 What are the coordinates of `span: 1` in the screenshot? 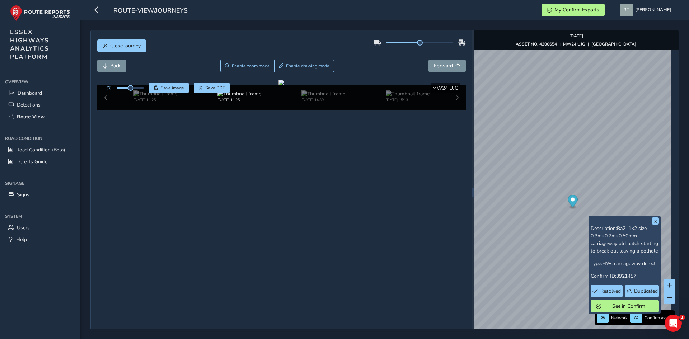 It's located at (682, 318).